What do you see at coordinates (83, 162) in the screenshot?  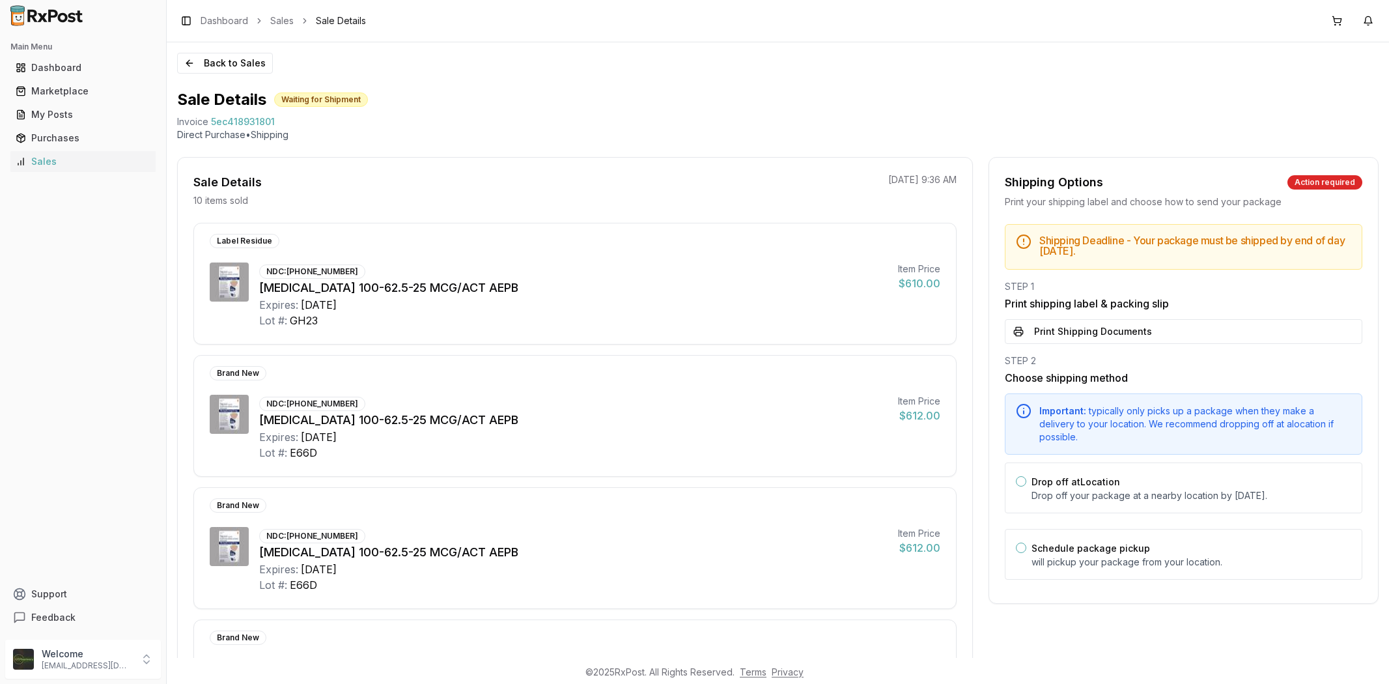 I see `button: Sales` at bounding box center [83, 162].